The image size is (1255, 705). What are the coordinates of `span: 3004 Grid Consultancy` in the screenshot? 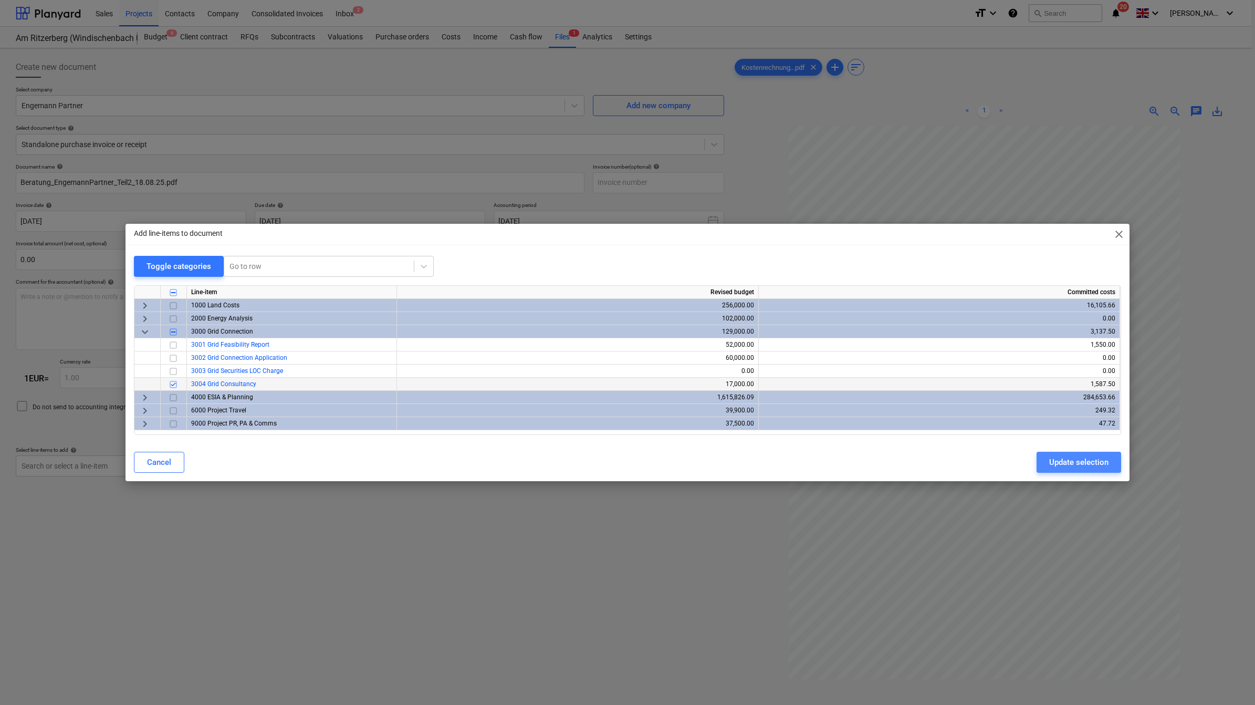 It's located at (224, 384).